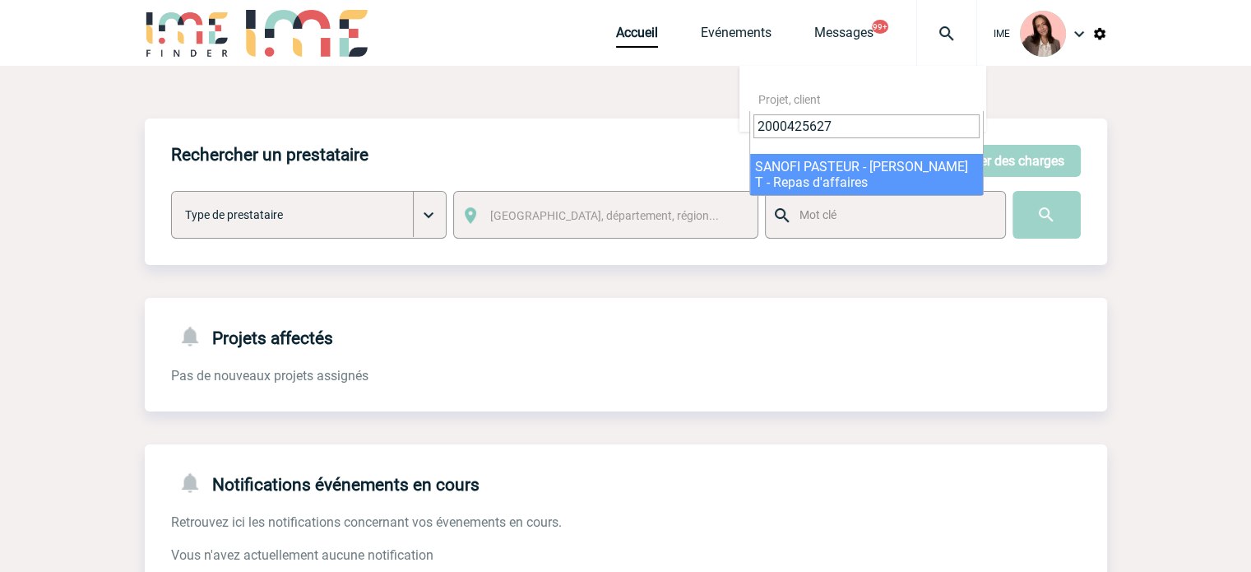 The width and height of the screenshot is (1251, 572). Describe the element at coordinates (1002, 34) in the screenshot. I see `span: IME` at that location.